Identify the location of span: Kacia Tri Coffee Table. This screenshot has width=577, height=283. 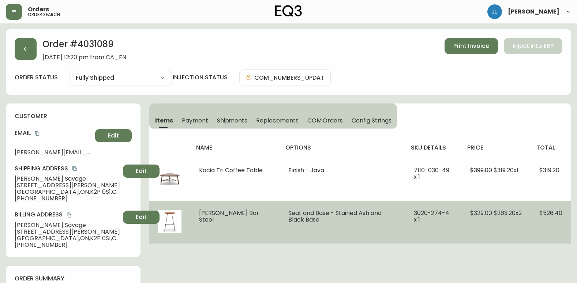
(231, 170).